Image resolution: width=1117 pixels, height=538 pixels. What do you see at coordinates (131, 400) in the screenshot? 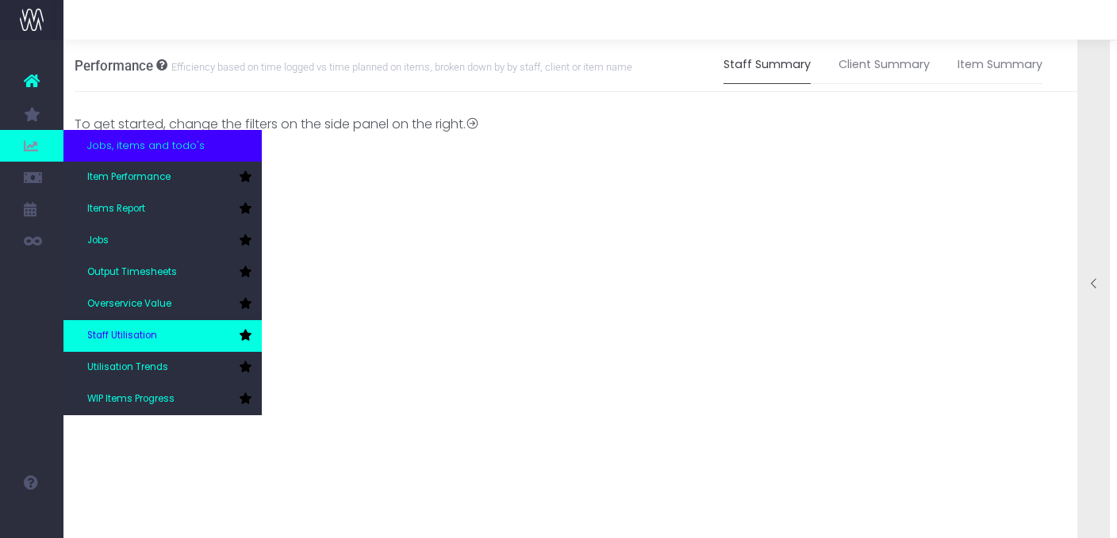
I see `span: WIP Items Progress` at bounding box center [131, 400].